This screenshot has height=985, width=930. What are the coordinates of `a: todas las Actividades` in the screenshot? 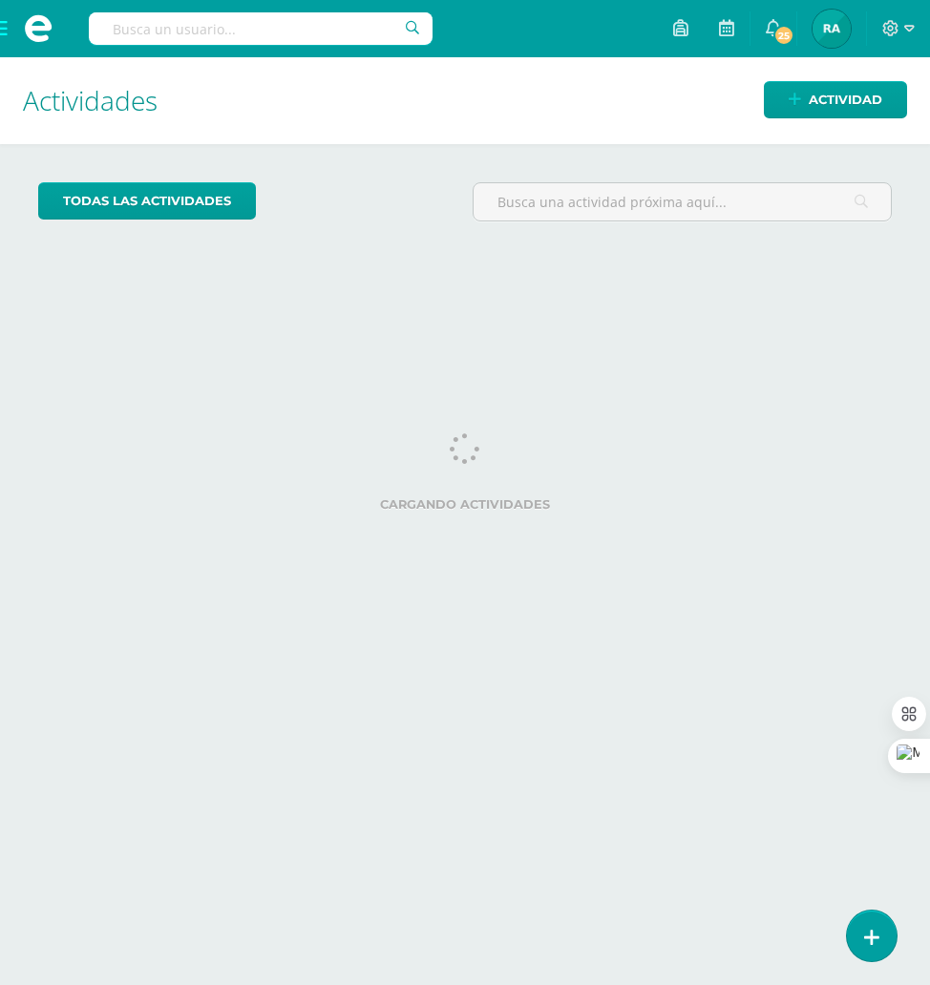 It's located at (147, 200).